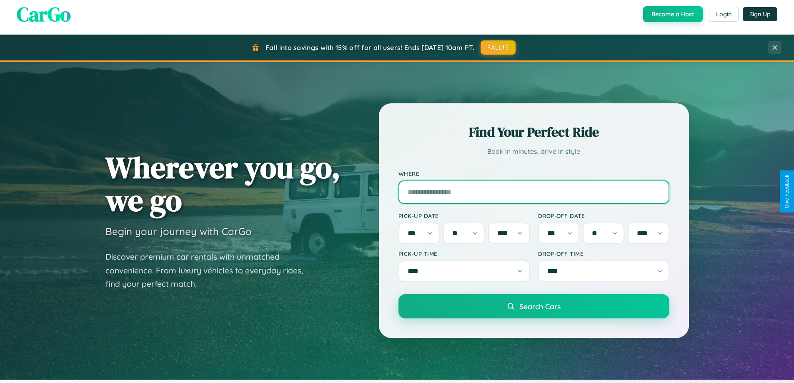 The image size is (794, 383). Describe the element at coordinates (673, 14) in the screenshot. I see `button: Become a Host` at that location.